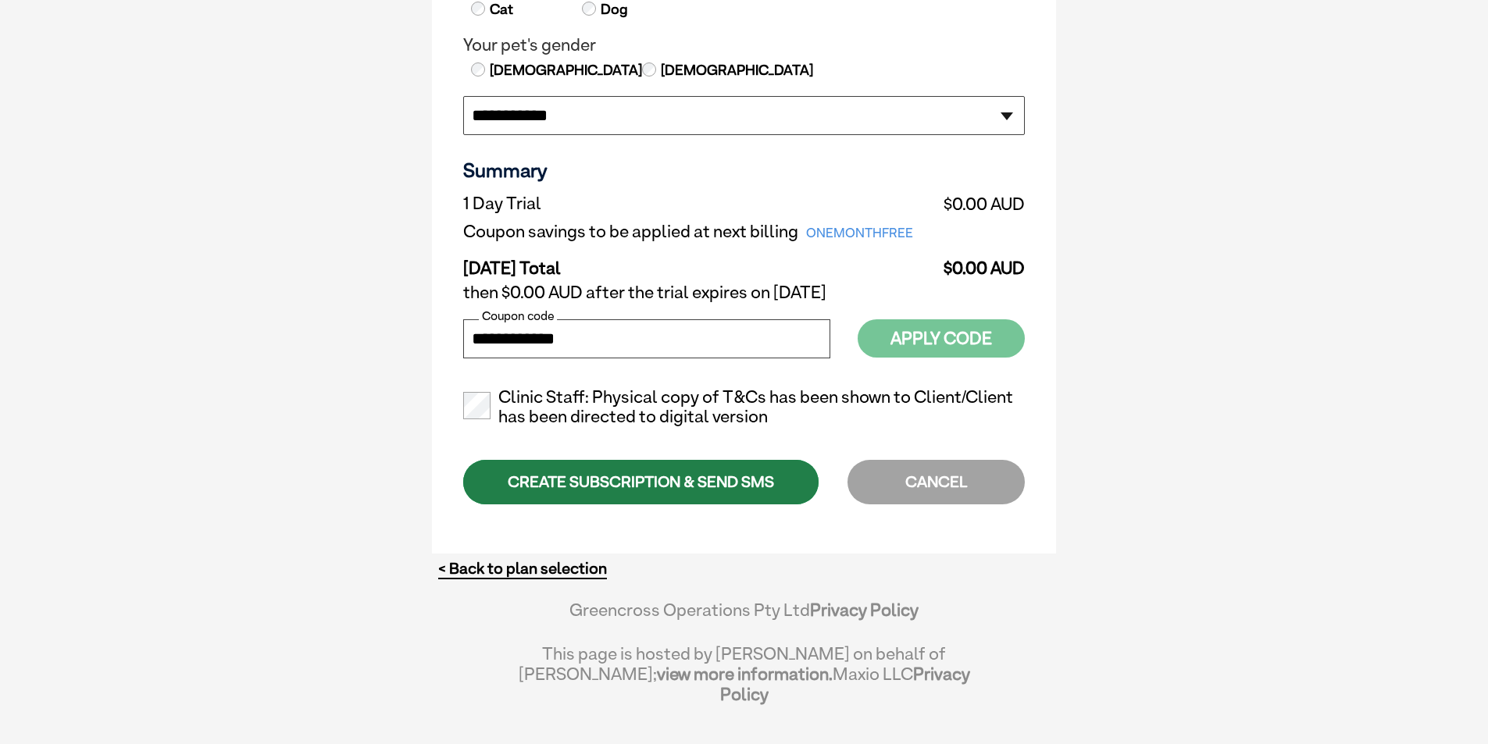 The width and height of the screenshot is (1488, 744). What do you see at coordinates (700, 204) in the screenshot?
I see `td: 1 Day Trial` at bounding box center [700, 204].